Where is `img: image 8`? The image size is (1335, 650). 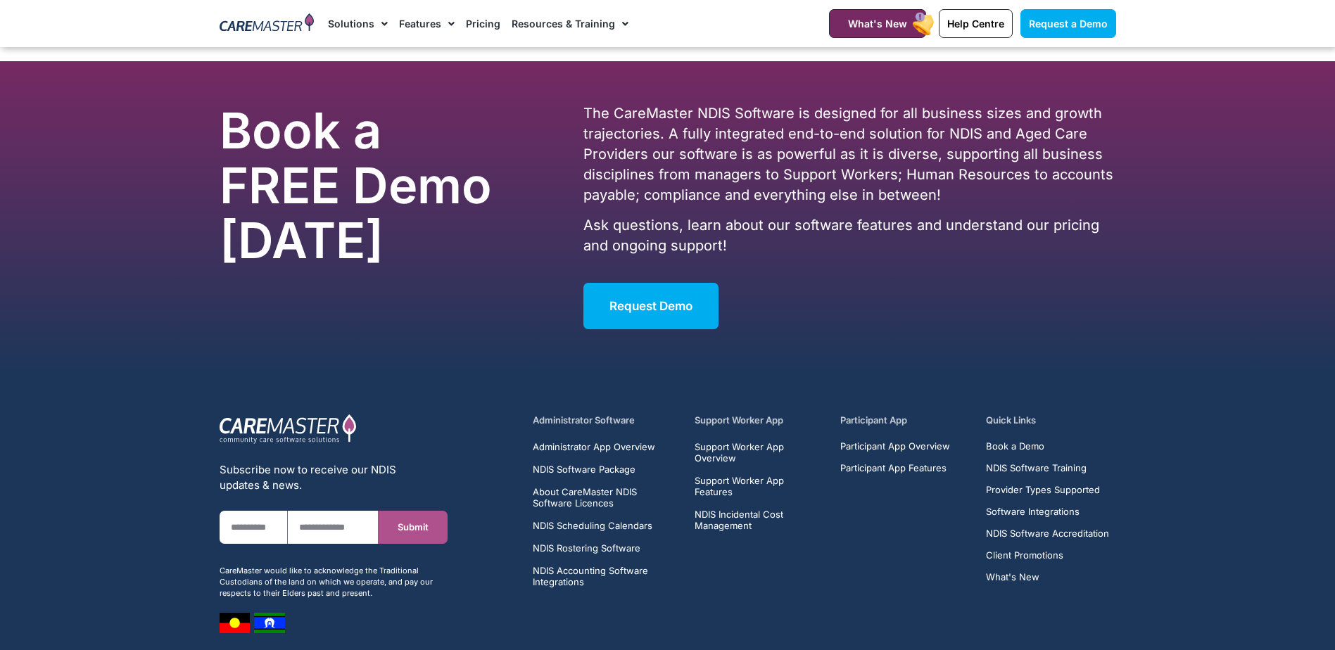
img: image 8 is located at coordinates (269, 623).